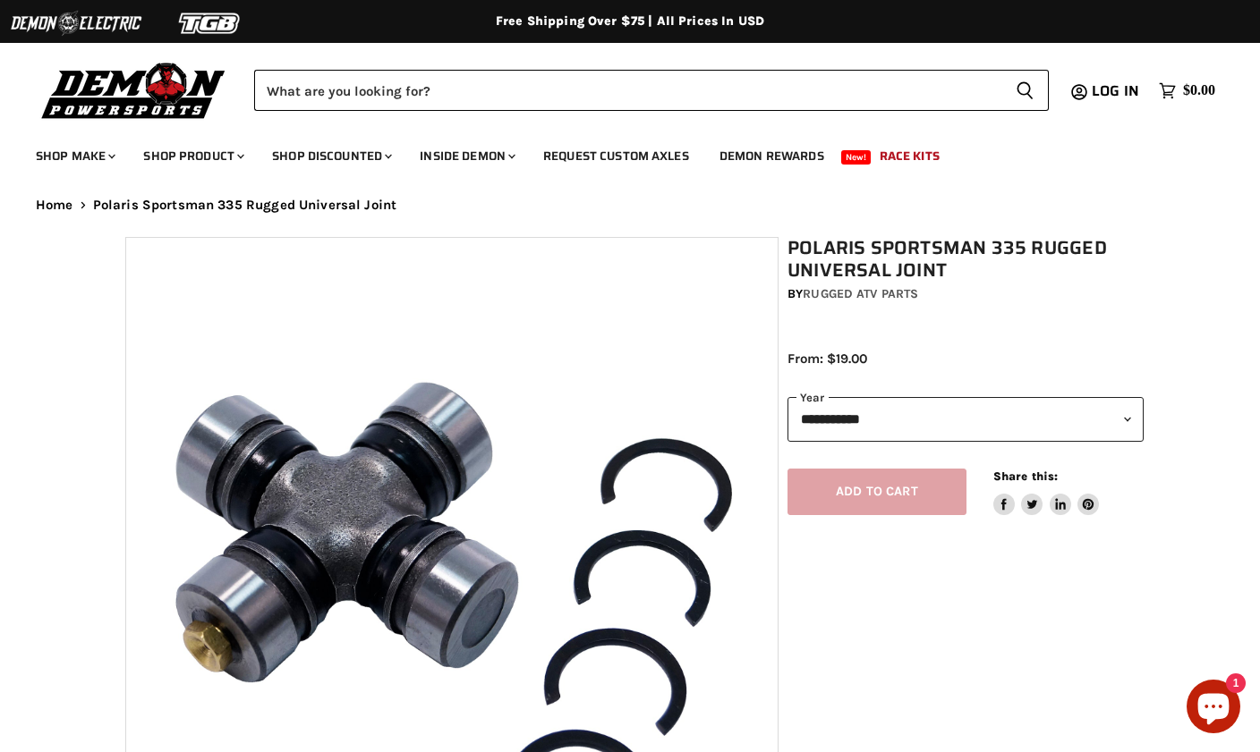 Image resolution: width=1260 pixels, height=752 pixels. What do you see at coordinates (627, 90) in the screenshot?
I see `input: Search` at bounding box center [627, 90].